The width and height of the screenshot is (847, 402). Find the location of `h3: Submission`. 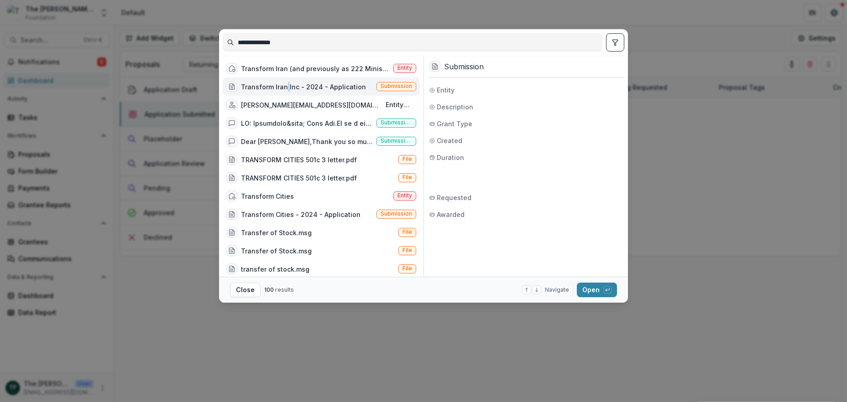

h3: Submission is located at coordinates (463, 67).